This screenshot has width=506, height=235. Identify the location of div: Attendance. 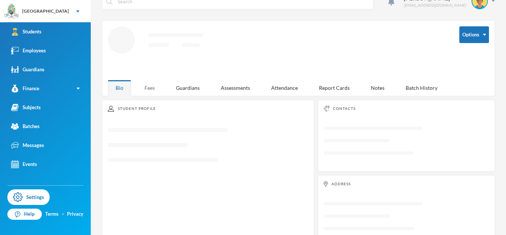
(285, 87).